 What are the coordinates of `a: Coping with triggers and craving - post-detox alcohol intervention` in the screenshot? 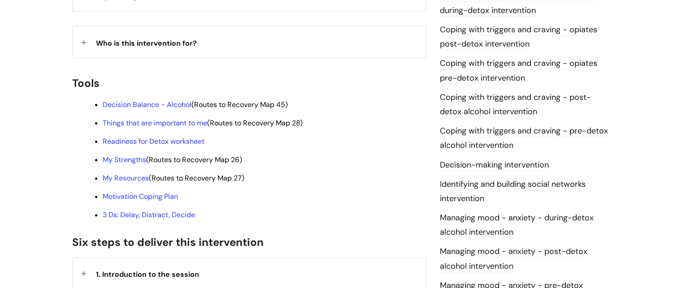 It's located at (515, 105).